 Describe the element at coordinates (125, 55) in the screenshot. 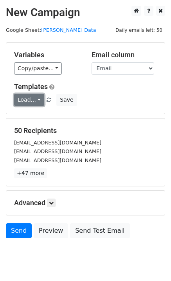

I see `h5: Email column` at that location.